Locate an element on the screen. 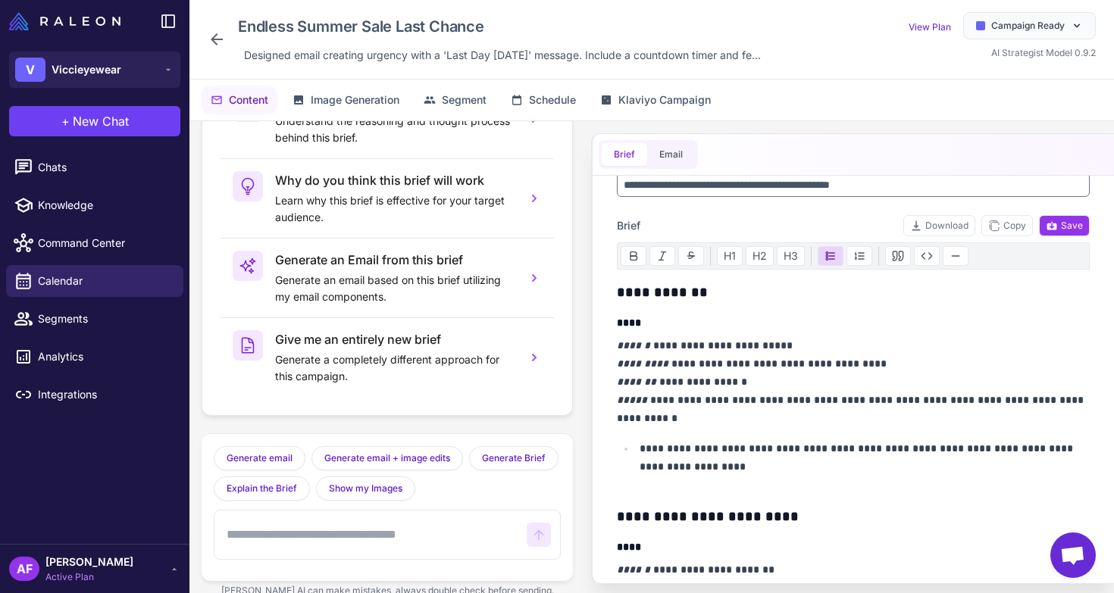  span: Analytics is located at coordinates (105, 357).